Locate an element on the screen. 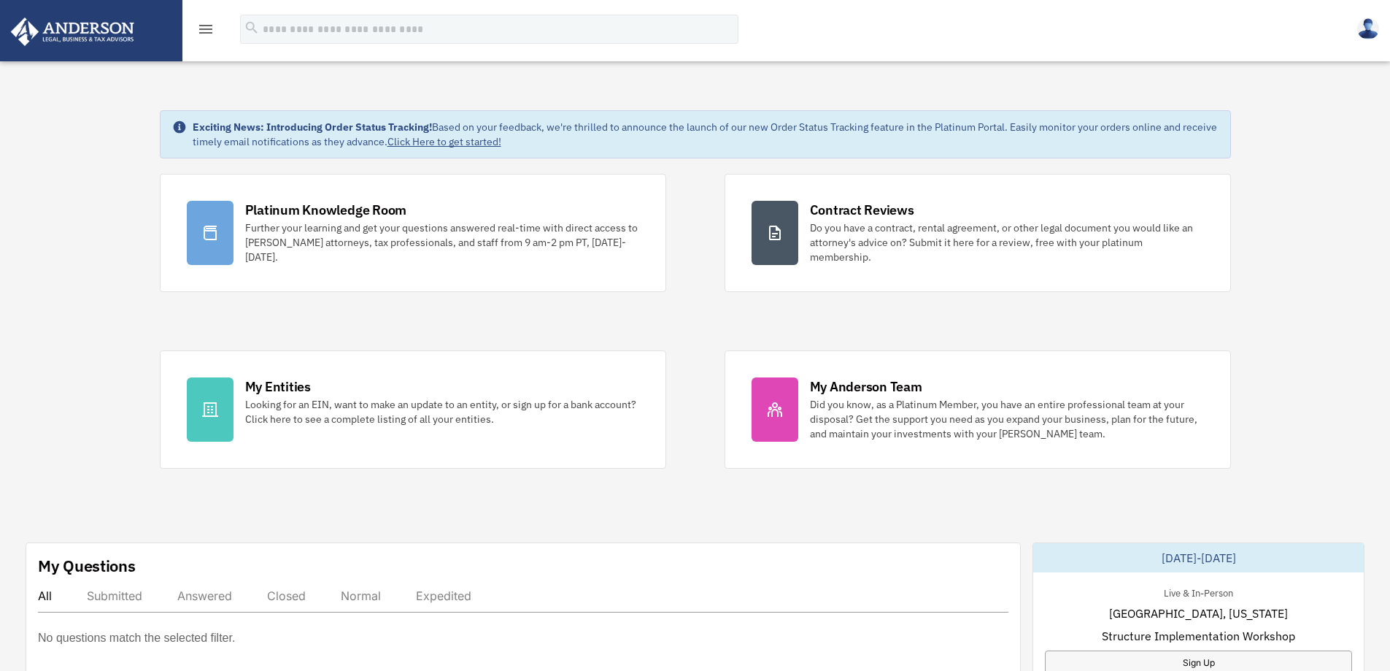 The height and width of the screenshot is (671, 1390). a: My Entities Looking for an EIN, want to make an update to an entity, or sign up for a bank accoun... is located at coordinates (413, 409).